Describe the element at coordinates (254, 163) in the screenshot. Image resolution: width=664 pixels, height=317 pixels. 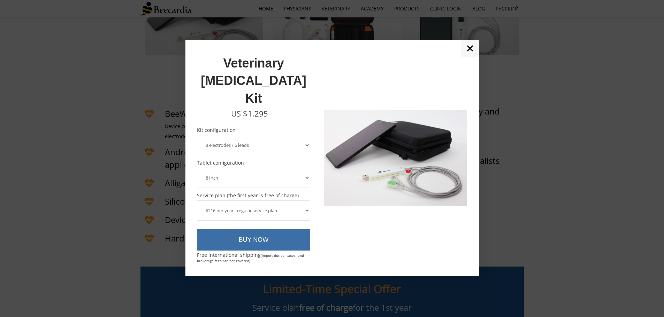
I see `span: Tablet configuration` at that location.